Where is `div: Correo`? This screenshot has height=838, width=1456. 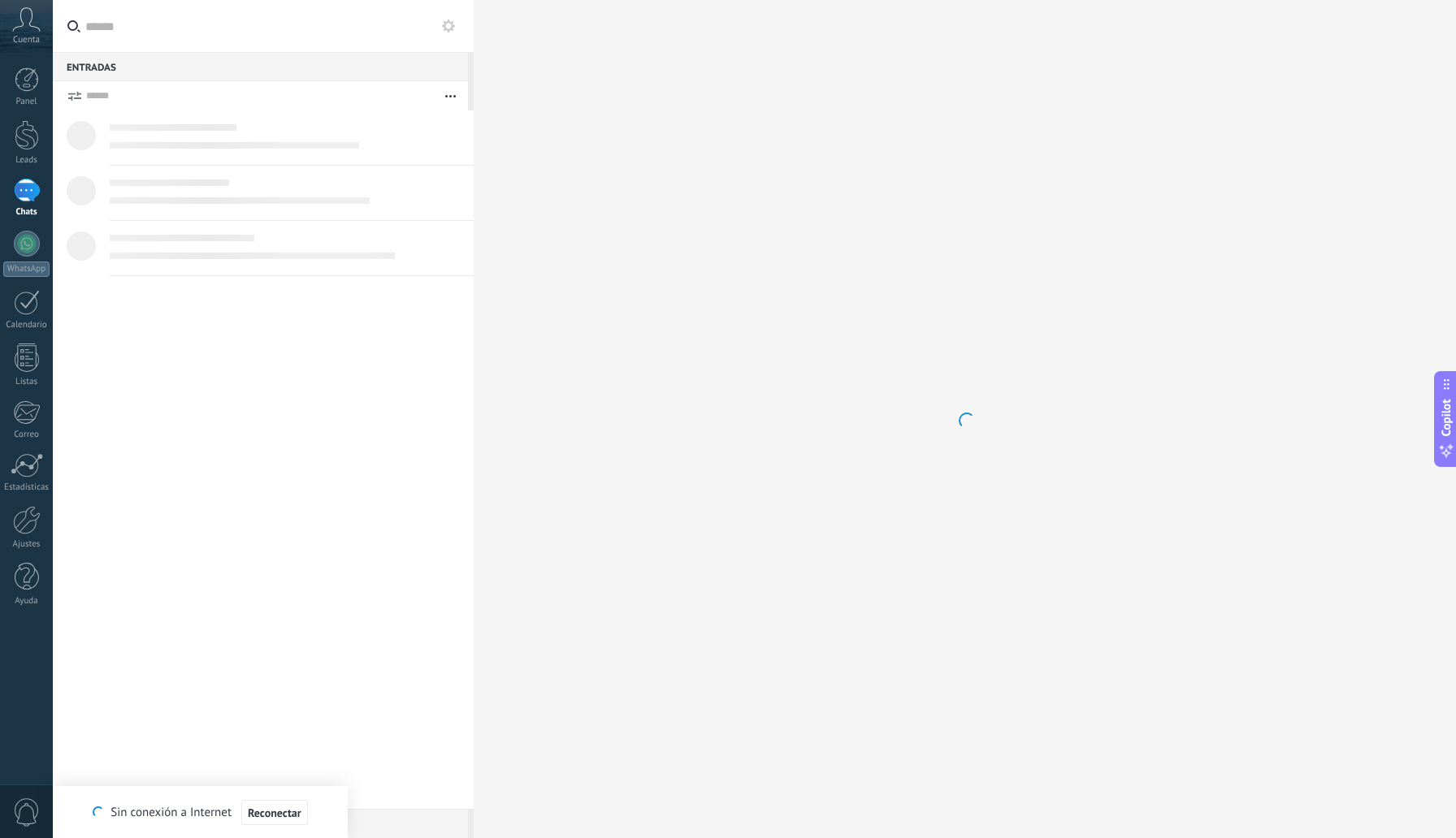
div: Correo is located at coordinates (27, 435).